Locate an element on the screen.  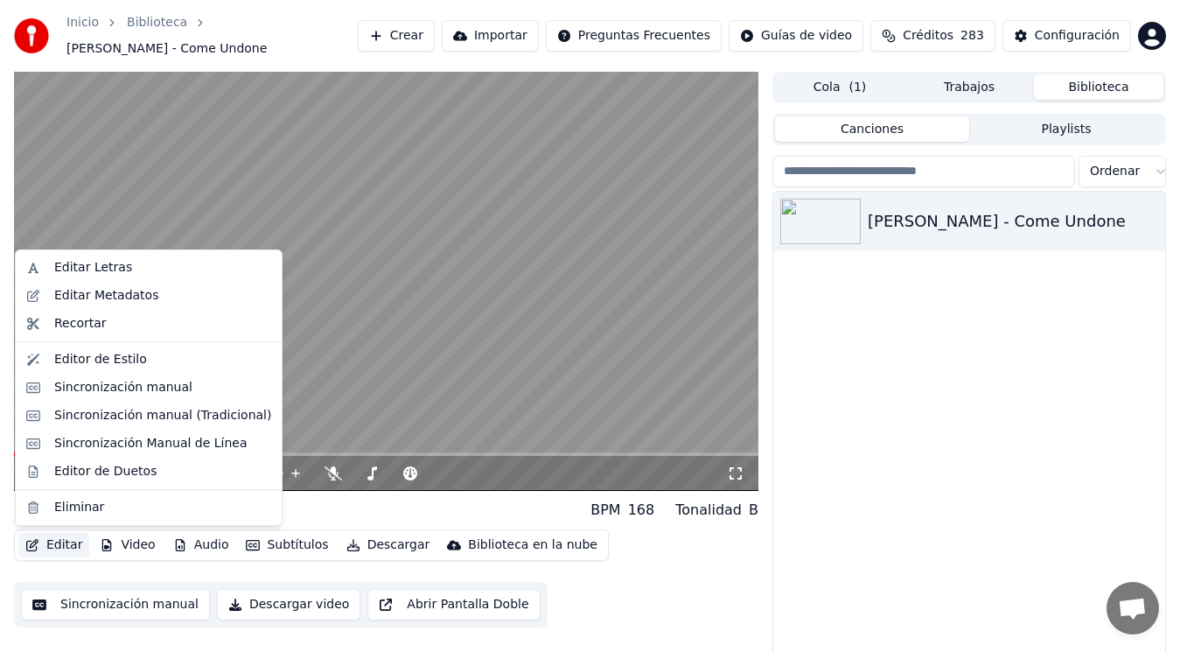
button: Playlists is located at coordinates (1067, 129).